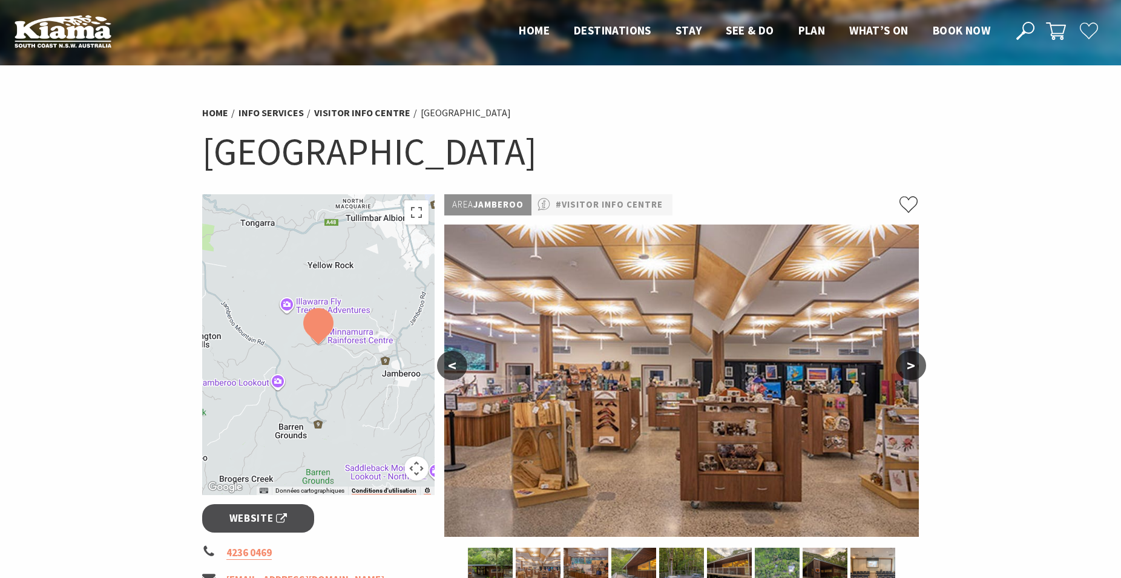  What do you see at coordinates (812, 30) in the screenshot?
I see `span: Plan` at bounding box center [812, 30].